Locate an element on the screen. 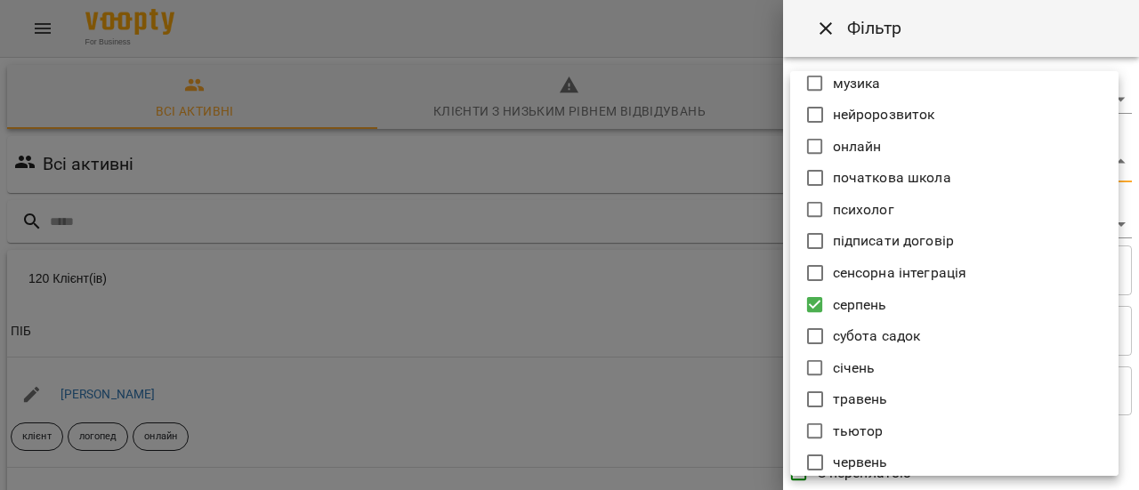 This screenshot has width=1139, height=490. p: підписати договір is located at coordinates (893, 241).